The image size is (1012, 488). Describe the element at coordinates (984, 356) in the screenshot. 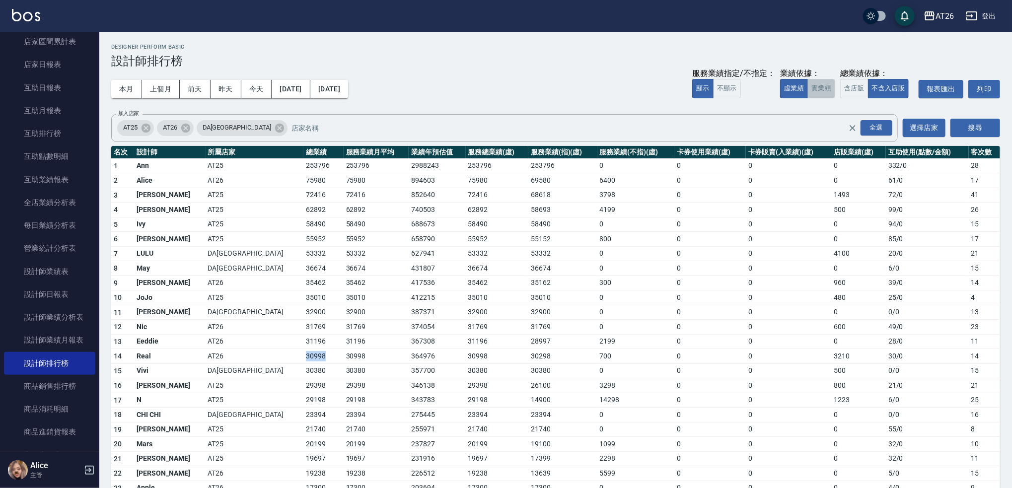

I see `td: 14` at that location.